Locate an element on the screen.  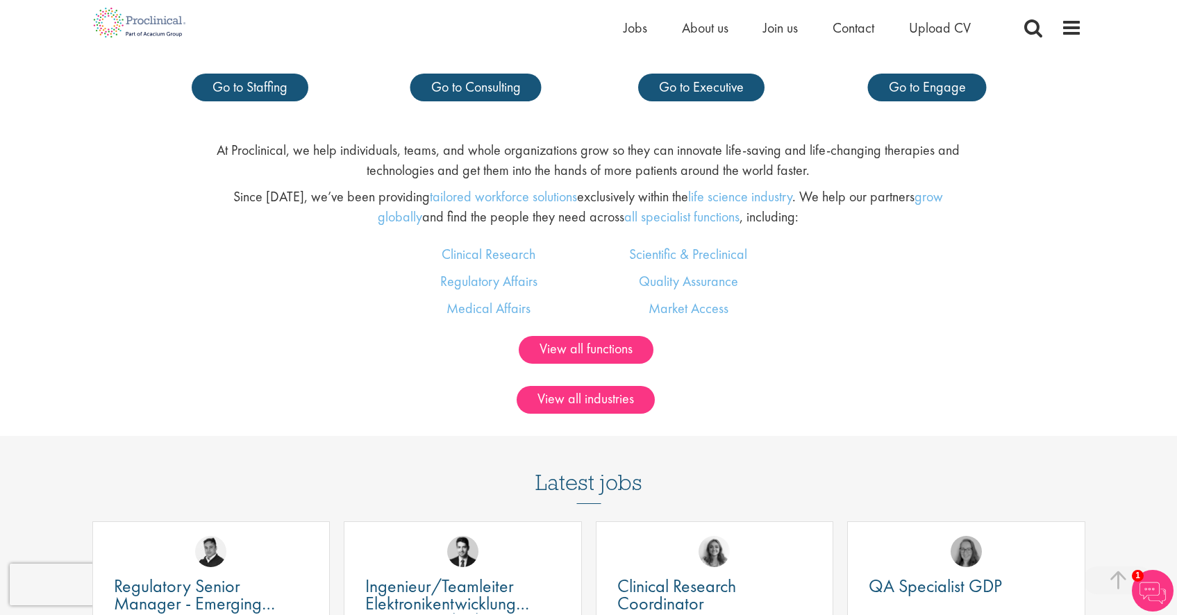
span: Join us is located at coordinates (780, 28).